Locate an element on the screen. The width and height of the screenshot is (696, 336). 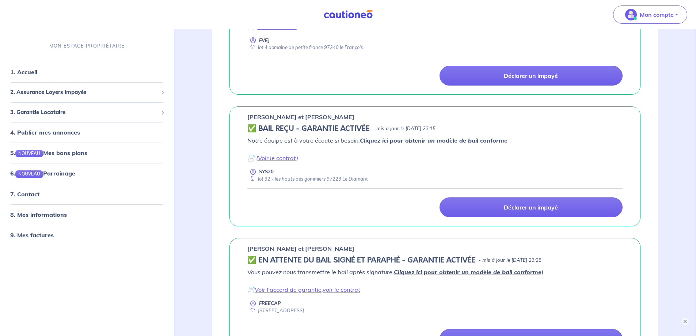
img: Cautioneo is located at coordinates (348, 14).